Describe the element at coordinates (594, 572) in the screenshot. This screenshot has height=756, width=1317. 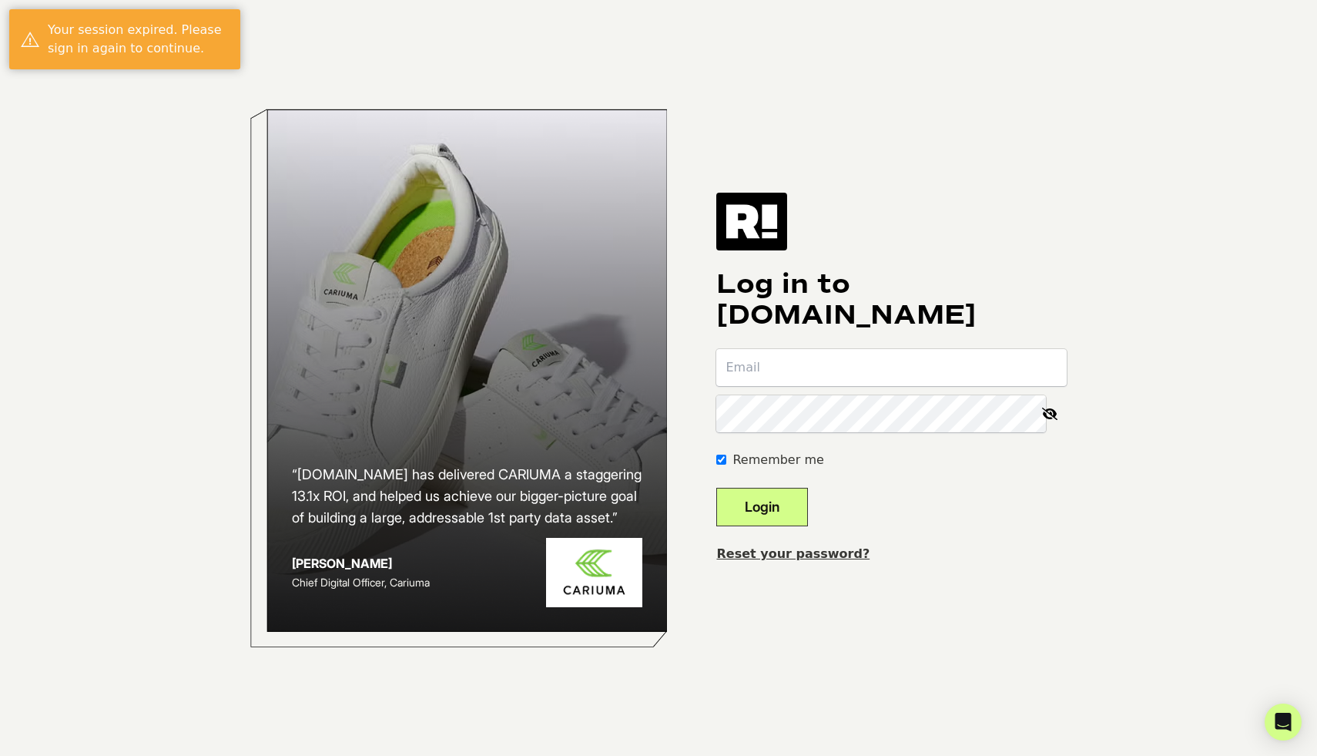
I see `img: Cariuma` at that location.